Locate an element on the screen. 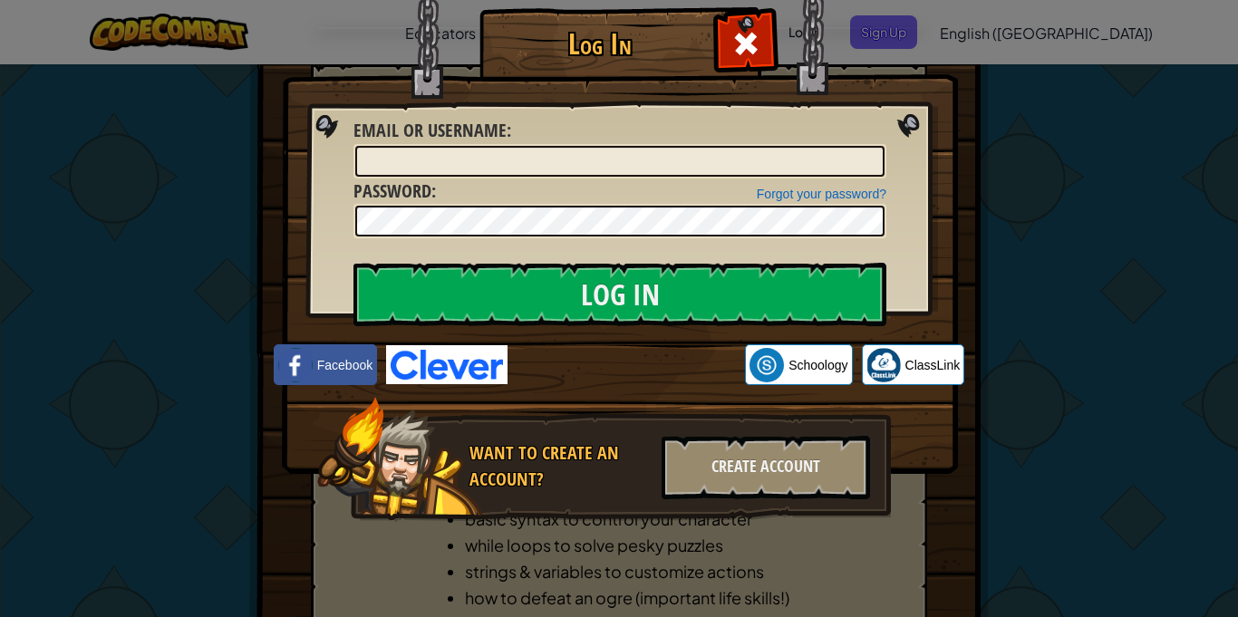  img: schoology.png is located at coordinates (767, 365).